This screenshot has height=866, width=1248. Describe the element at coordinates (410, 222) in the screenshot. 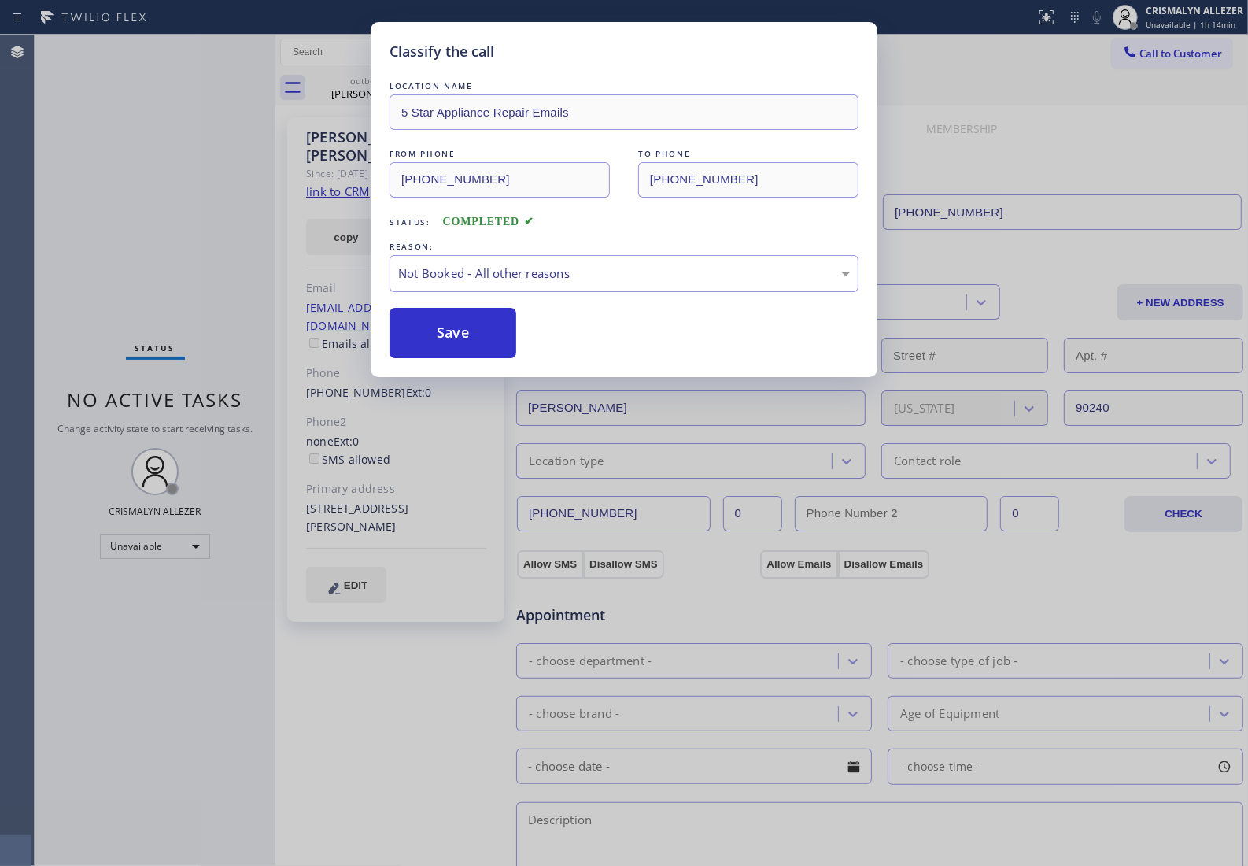

I see `span: Status:` at that location.